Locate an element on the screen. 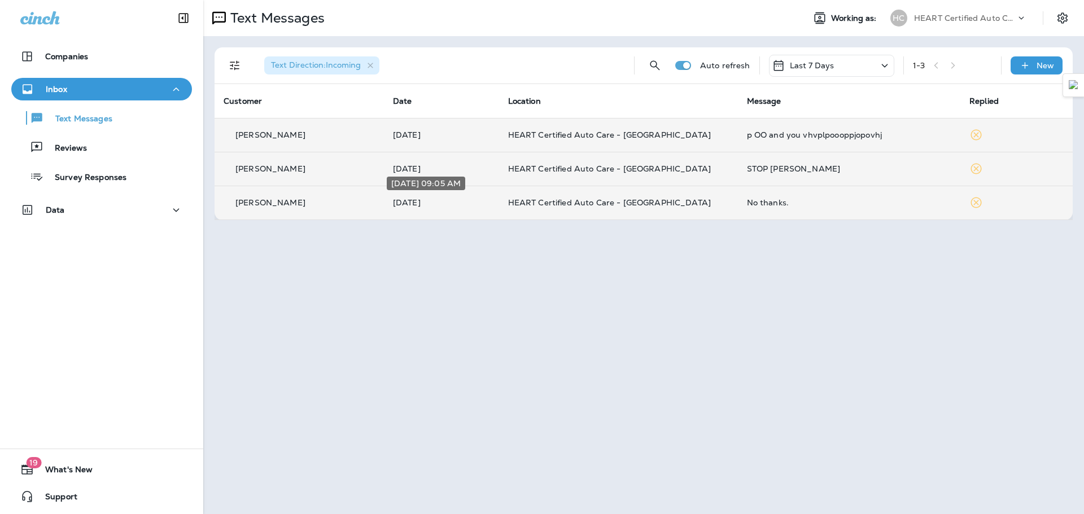 The width and height of the screenshot is (1084, 514). span: What's New is located at coordinates (63, 472).